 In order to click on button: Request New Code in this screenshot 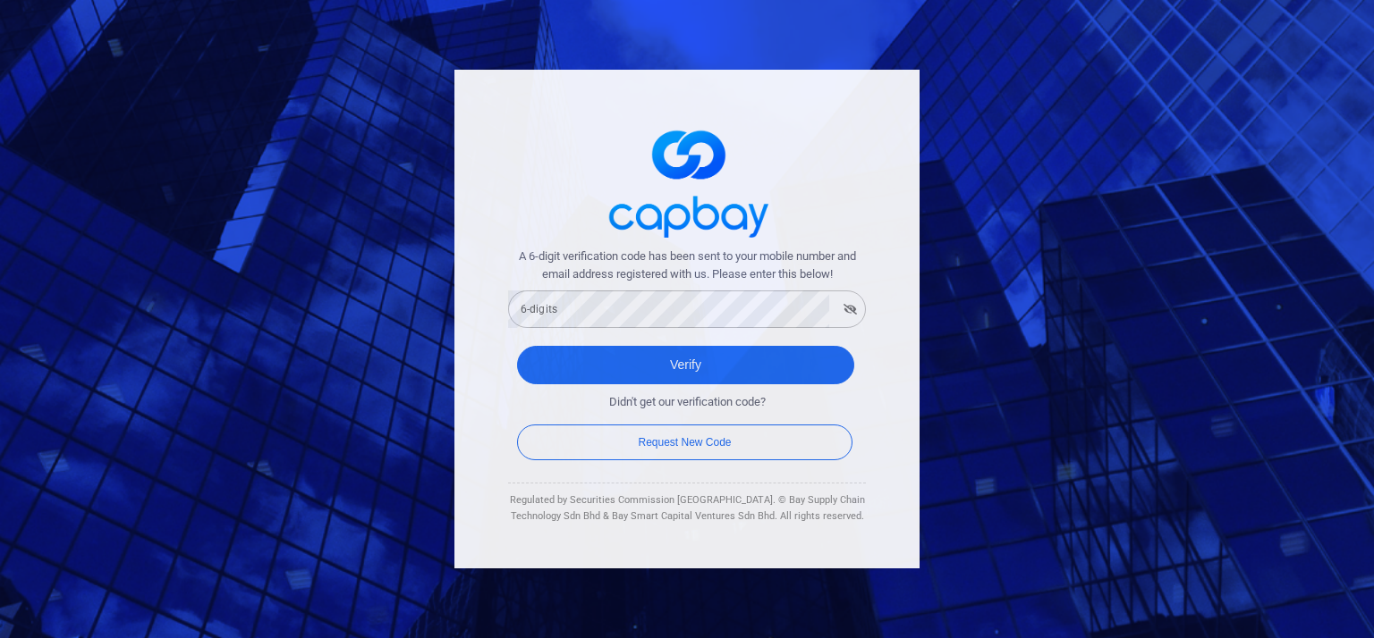, I will do `click(684, 443)`.